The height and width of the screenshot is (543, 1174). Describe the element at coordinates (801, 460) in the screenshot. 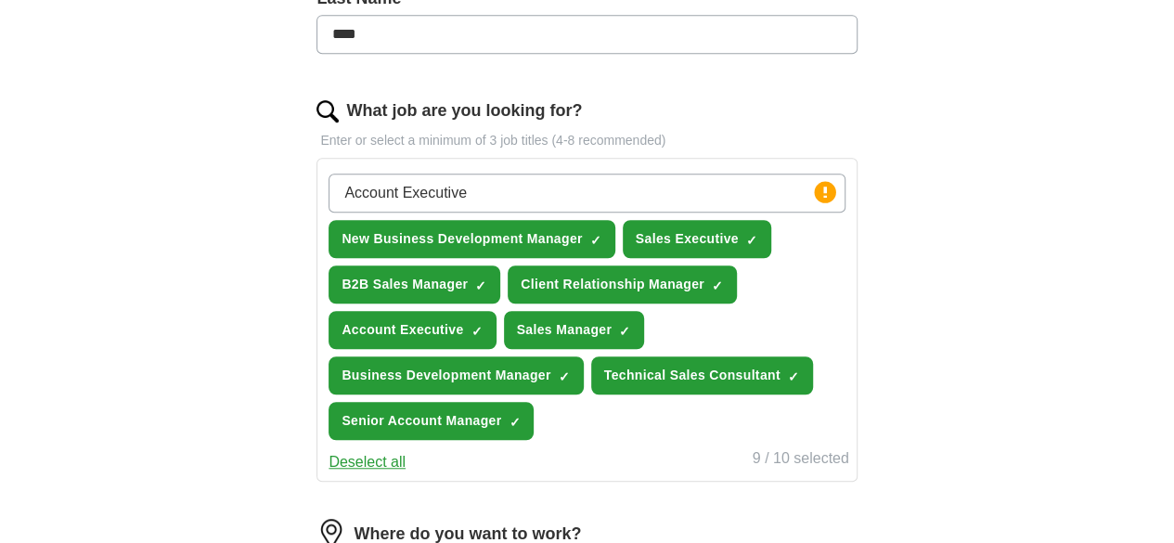

I see `div: 9 / 10 selected` at that location.